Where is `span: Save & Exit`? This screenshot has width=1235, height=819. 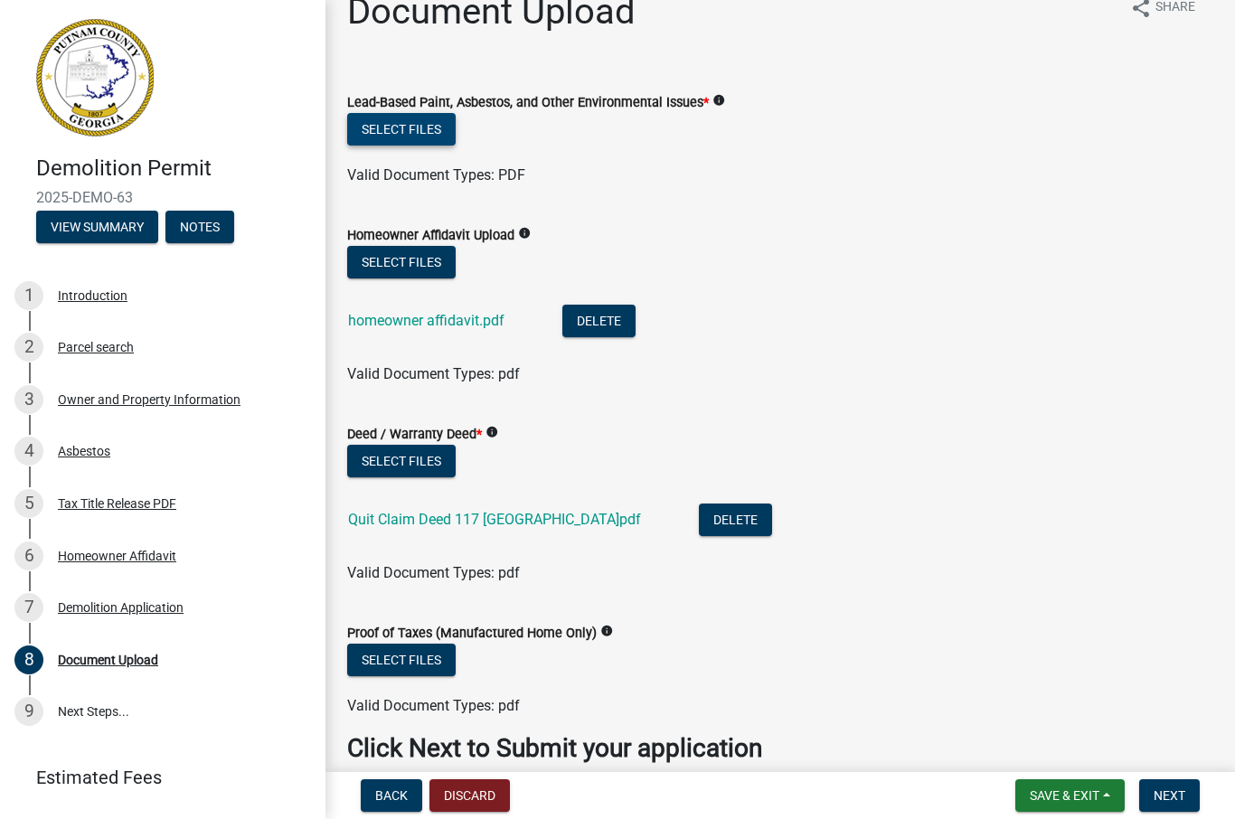
span: Save & Exit is located at coordinates (1064, 796).